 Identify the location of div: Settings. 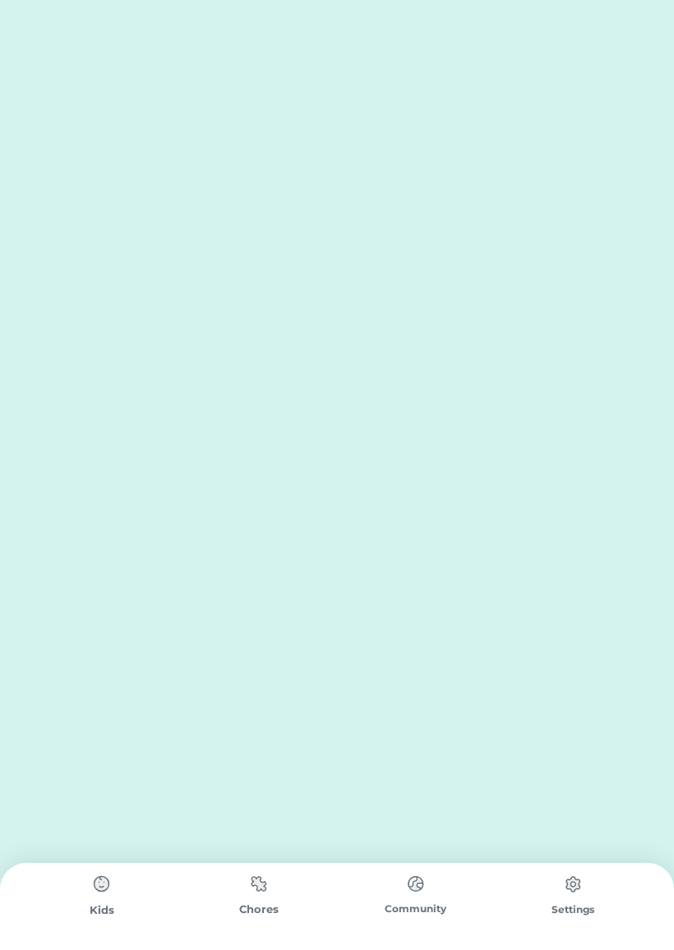
(572, 910).